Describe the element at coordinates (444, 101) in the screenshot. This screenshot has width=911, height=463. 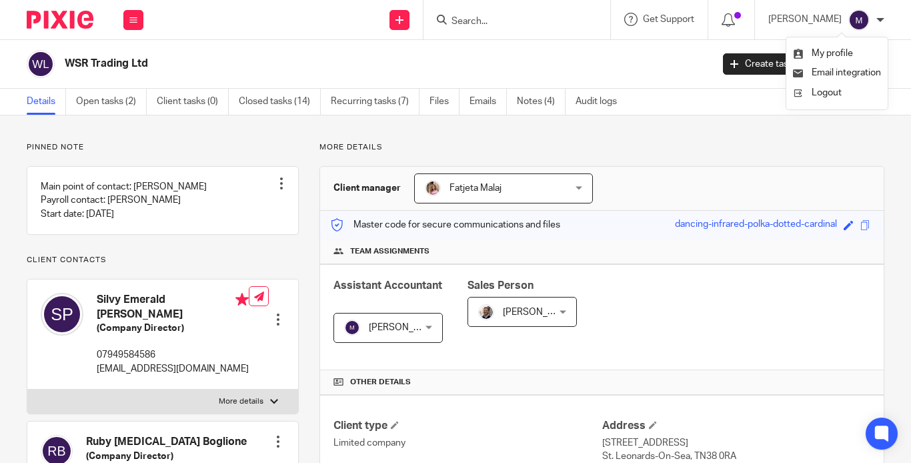
I see `a: Files` at that location.